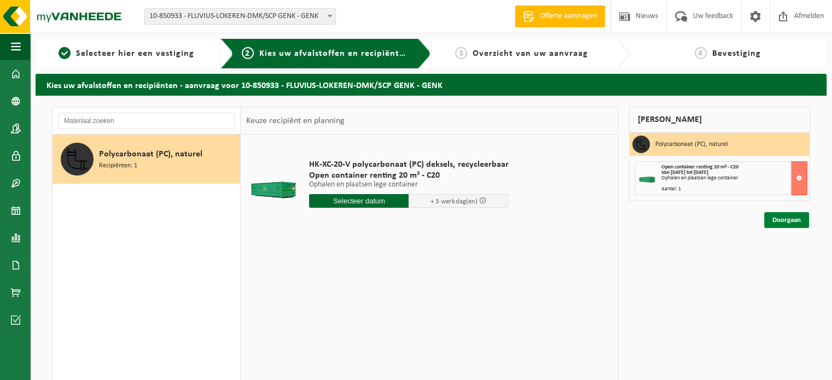 The image size is (832, 380). I want to click on span: + 3 werkdag(en), so click(453, 201).